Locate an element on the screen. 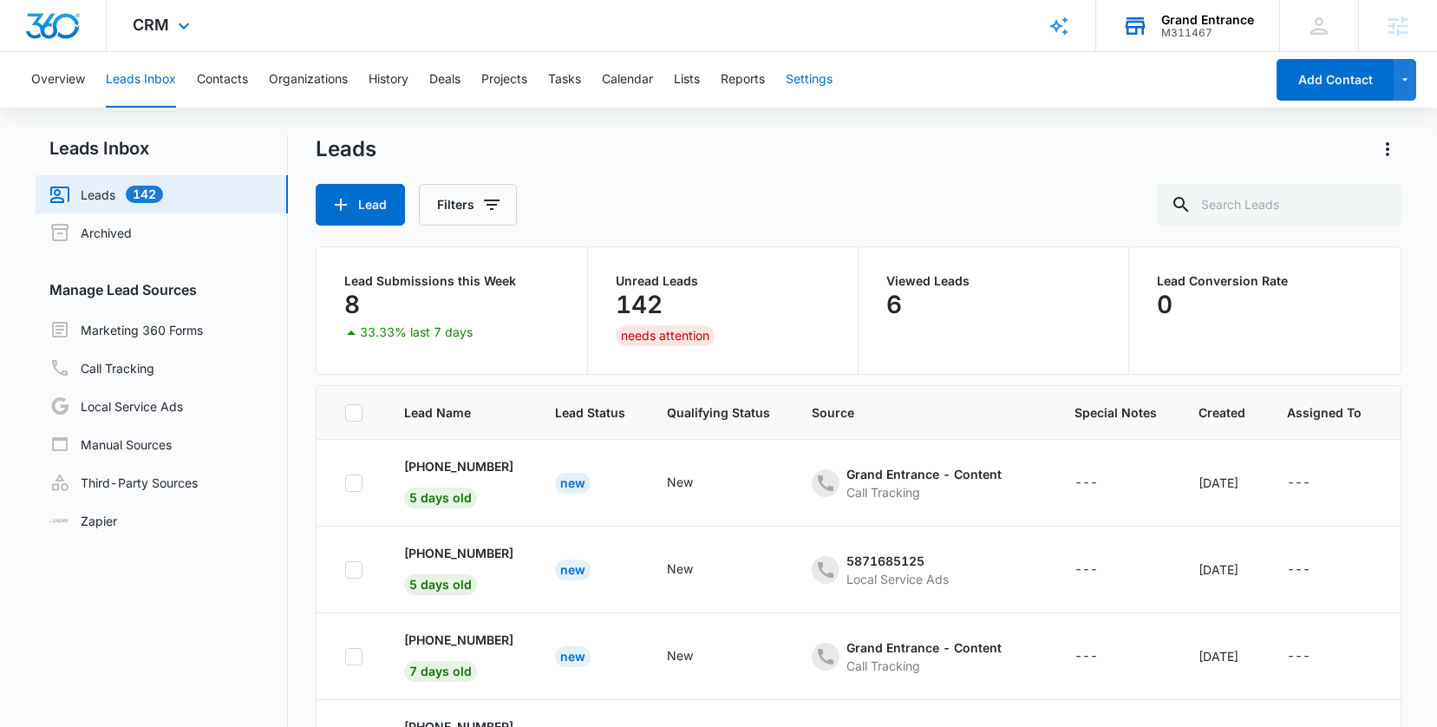  button: History is located at coordinates (388, 80).